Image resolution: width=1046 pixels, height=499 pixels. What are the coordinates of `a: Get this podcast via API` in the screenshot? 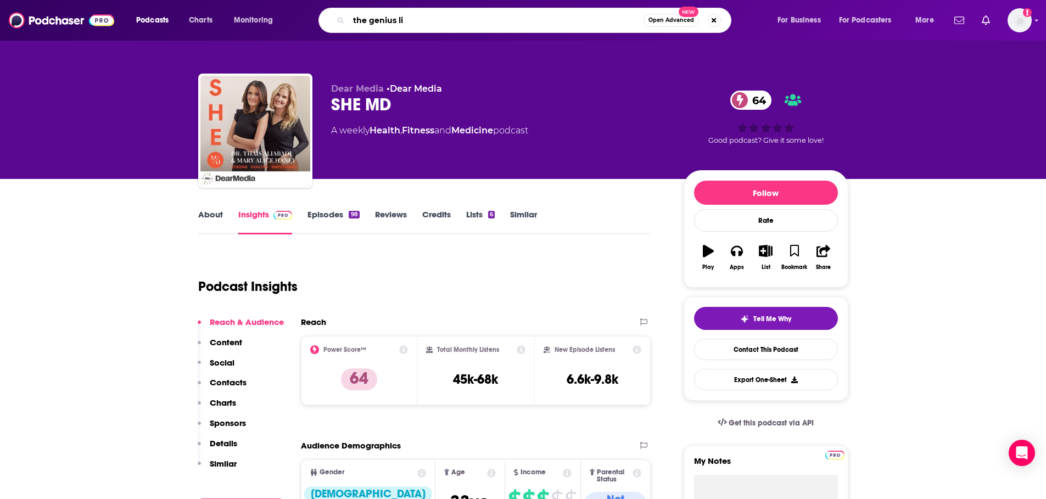 It's located at (766, 423).